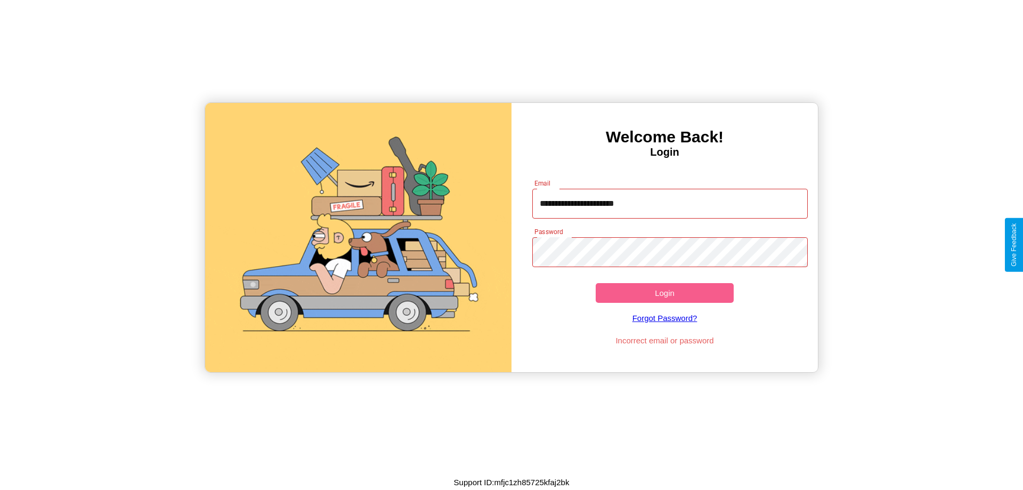  I want to click on p: Support ID: mfjc1zh85725kfaj2bk, so click(512, 482).